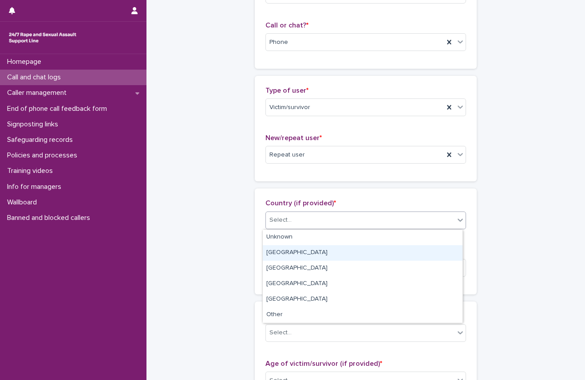 Image resolution: width=585 pixels, height=380 pixels. Describe the element at coordinates (287, 155) in the screenshot. I see `span: Repeat user` at that location.